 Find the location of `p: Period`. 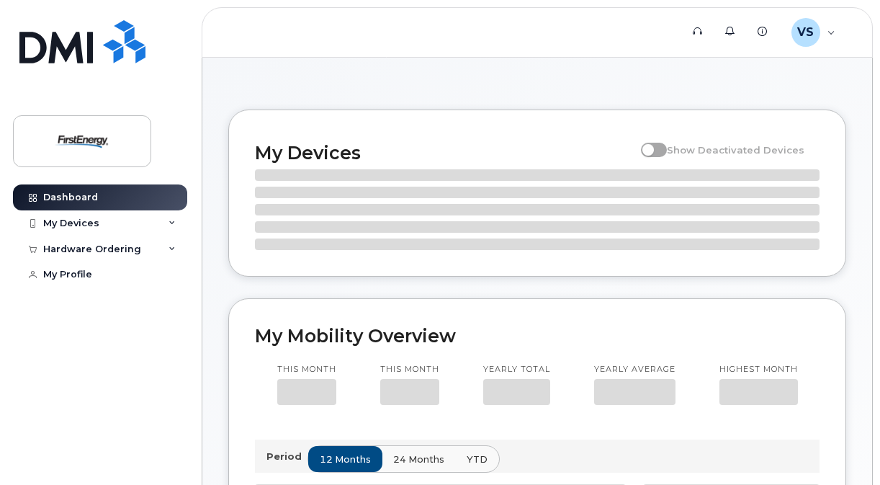

p: Period is located at coordinates (287, 456).